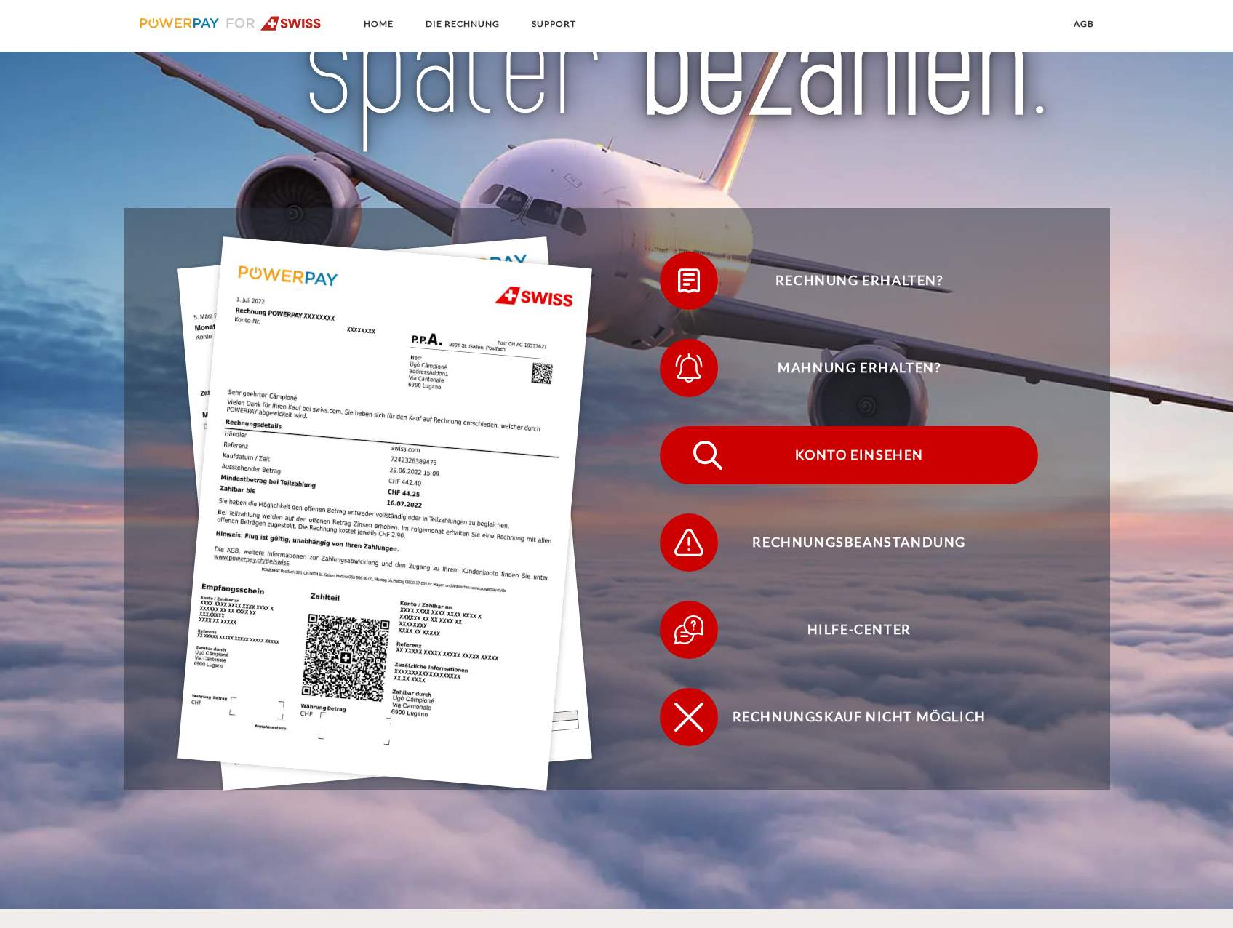 This screenshot has height=928, width=1233. I want to click on a: Rechnung erhalten?, so click(849, 281).